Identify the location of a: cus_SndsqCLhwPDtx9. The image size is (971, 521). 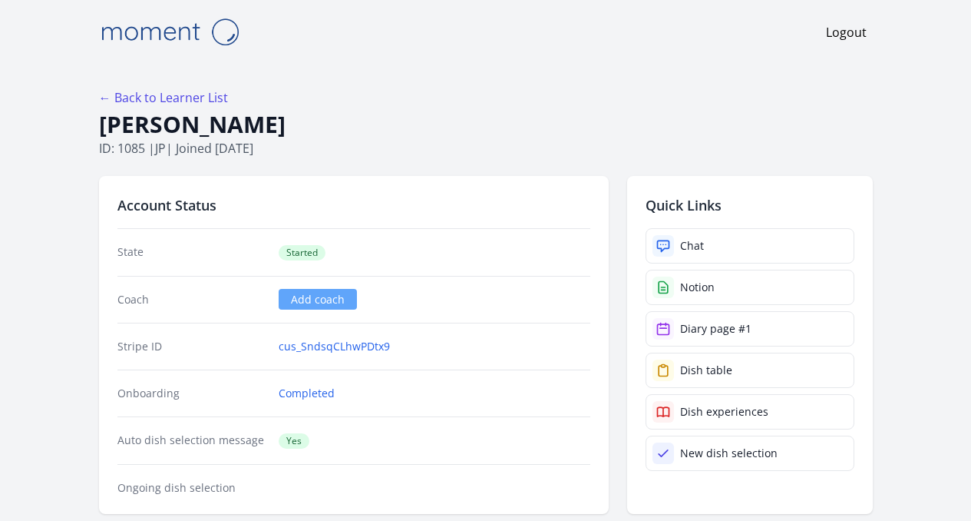
(334, 346).